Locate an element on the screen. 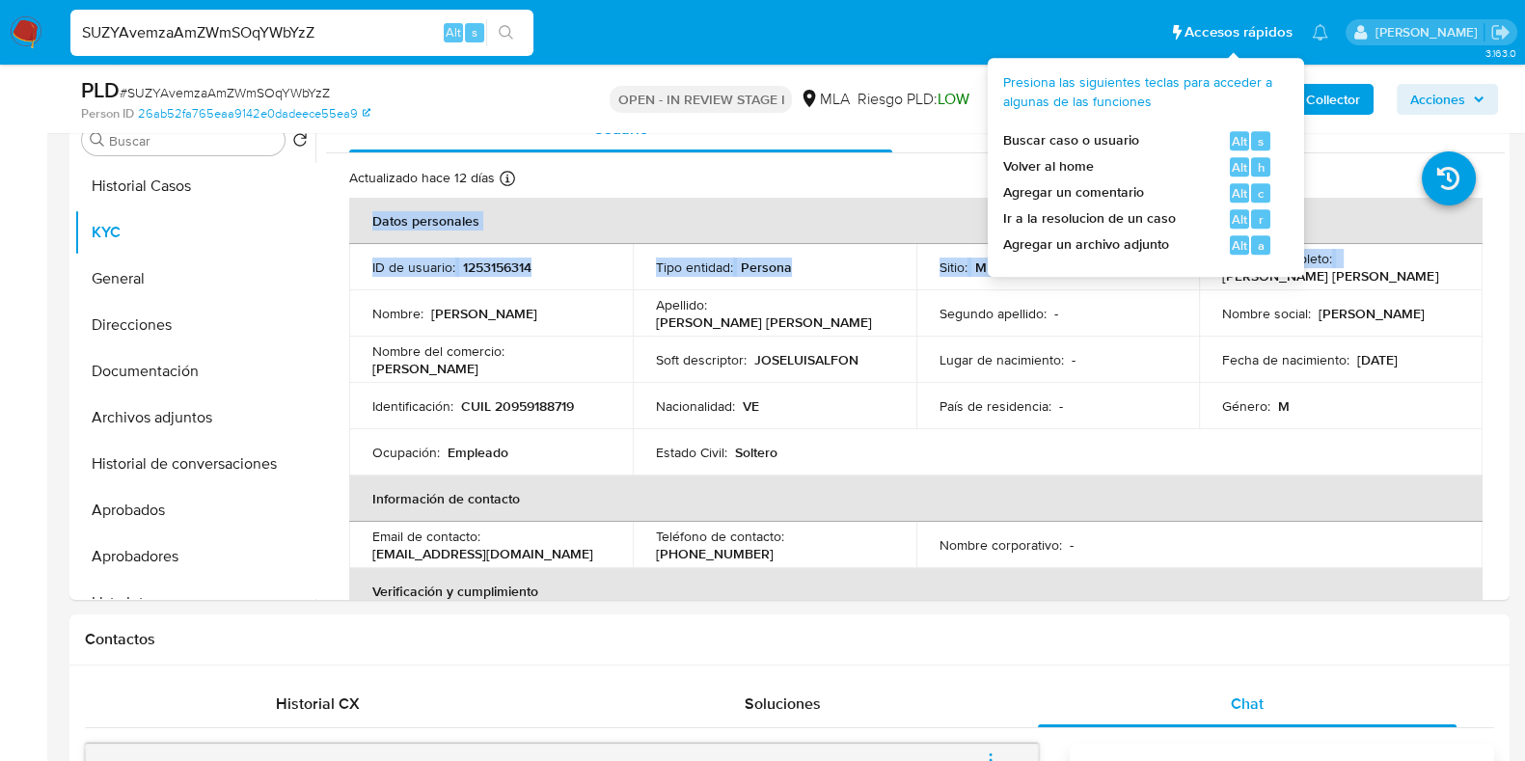 This screenshot has width=1525, height=761. p: julieta.rodriguez@mercadolibre.com is located at coordinates (1428, 32).